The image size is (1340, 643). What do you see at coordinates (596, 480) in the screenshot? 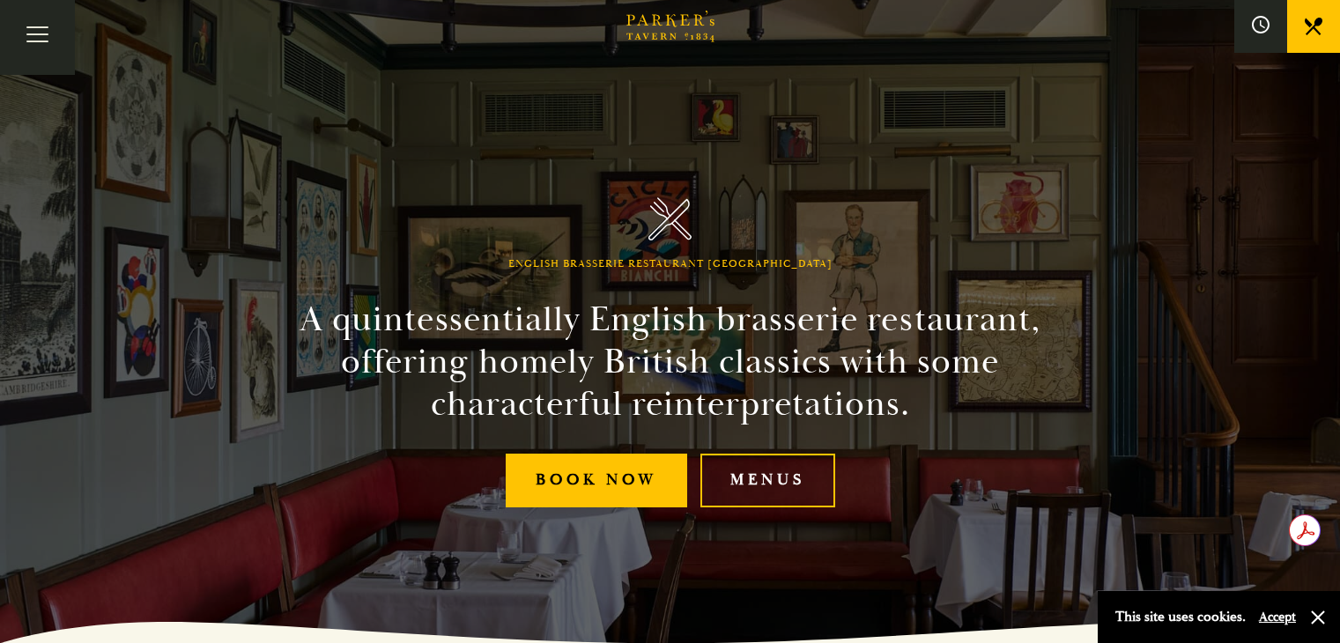
I see `a: Book Now` at bounding box center [596, 480].